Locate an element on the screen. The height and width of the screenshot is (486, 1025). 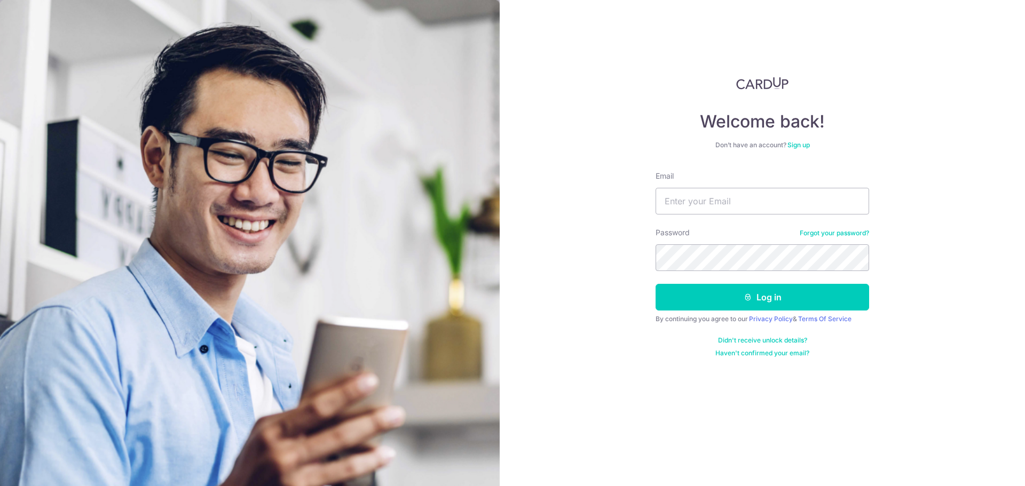
div: By continuing you agree to our & is located at coordinates (762, 319).